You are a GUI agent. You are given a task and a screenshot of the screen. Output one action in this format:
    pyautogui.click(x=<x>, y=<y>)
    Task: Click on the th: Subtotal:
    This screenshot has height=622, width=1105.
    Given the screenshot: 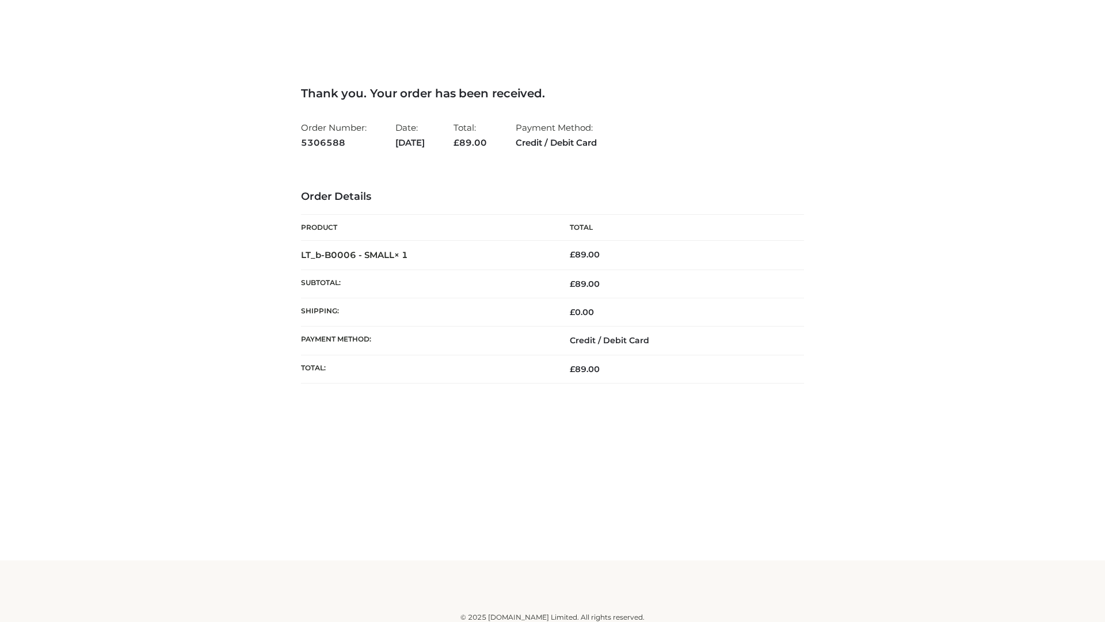 What is the action you would take?
    pyautogui.click(x=426, y=283)
    